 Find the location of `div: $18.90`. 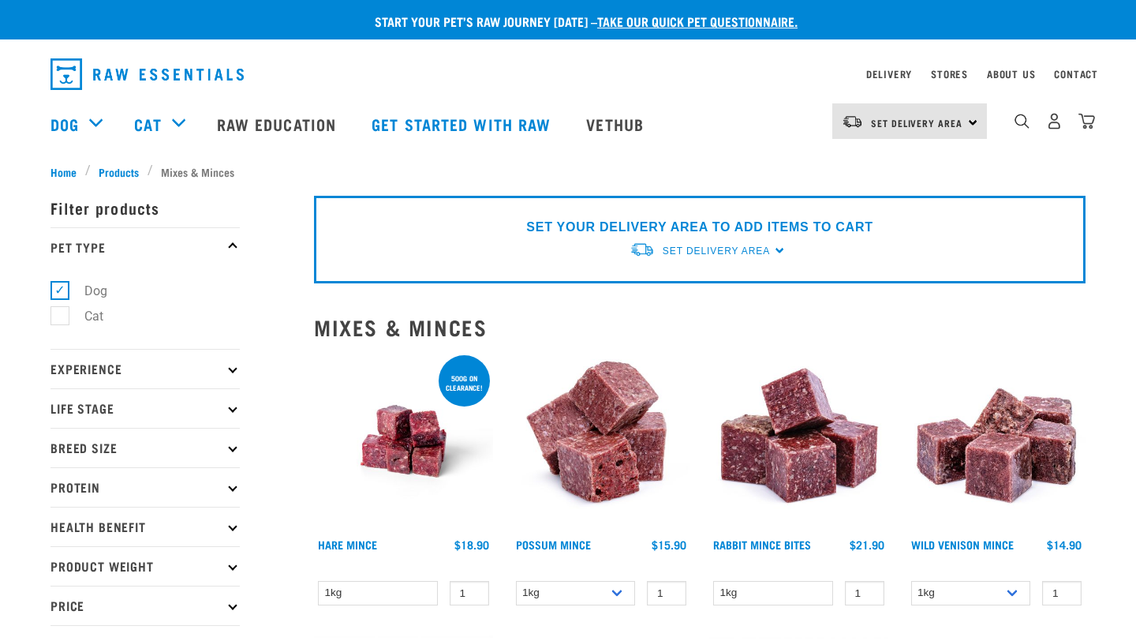

div: $18.90 is located at coordinates (472, 545).